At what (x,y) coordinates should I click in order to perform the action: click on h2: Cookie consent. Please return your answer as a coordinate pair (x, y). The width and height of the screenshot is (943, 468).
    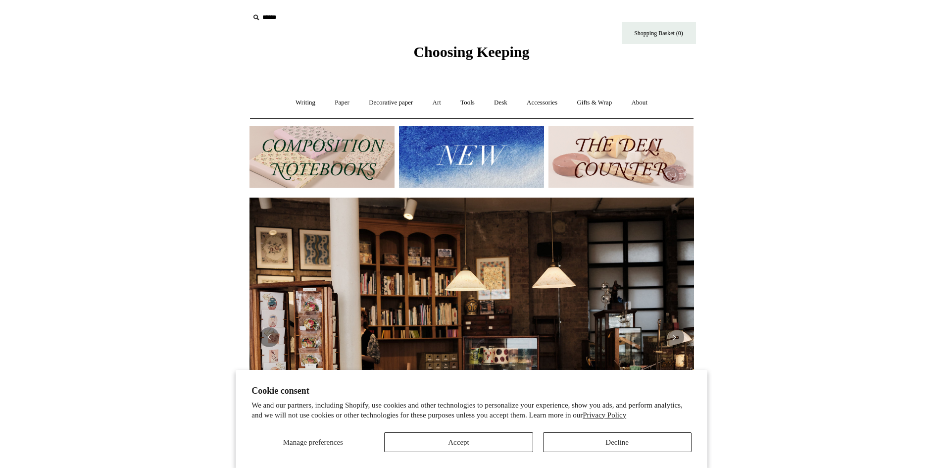
    Looking at the image, I should click on (471, 391).